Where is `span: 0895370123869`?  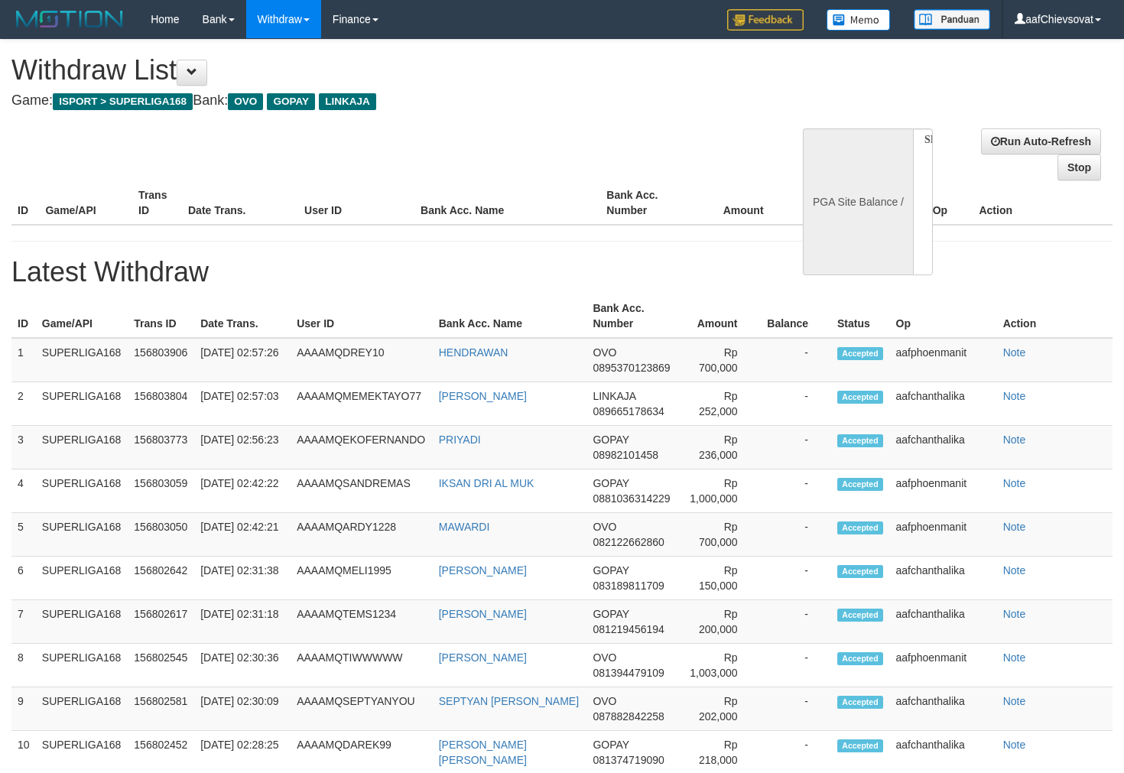
span: 0895370123869 is located at coordinates (631, 368).